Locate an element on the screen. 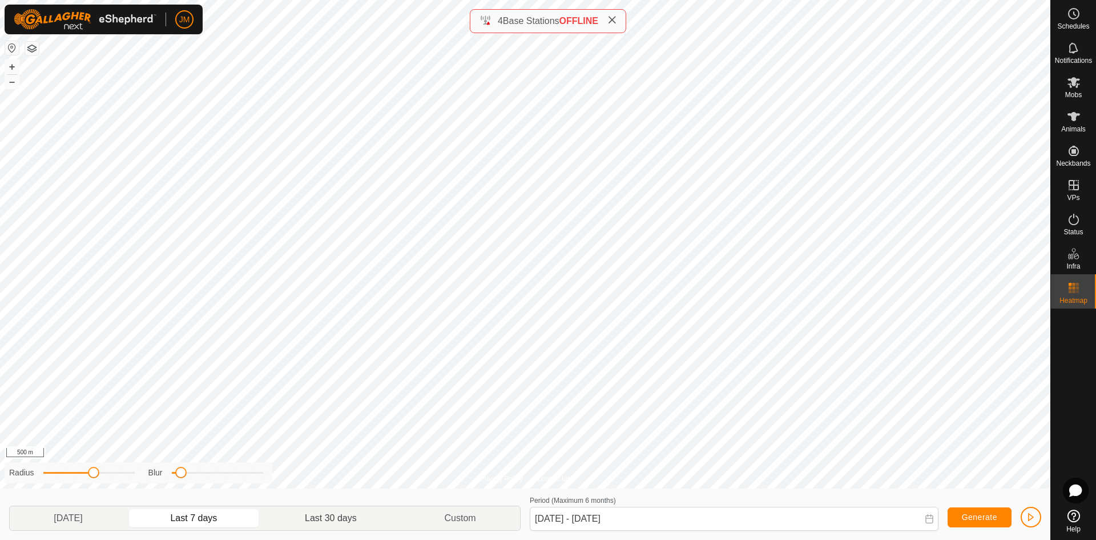 The height and width of the screenshot is (540, 1096). button: Reset Map is located at coordinates (12, 48).